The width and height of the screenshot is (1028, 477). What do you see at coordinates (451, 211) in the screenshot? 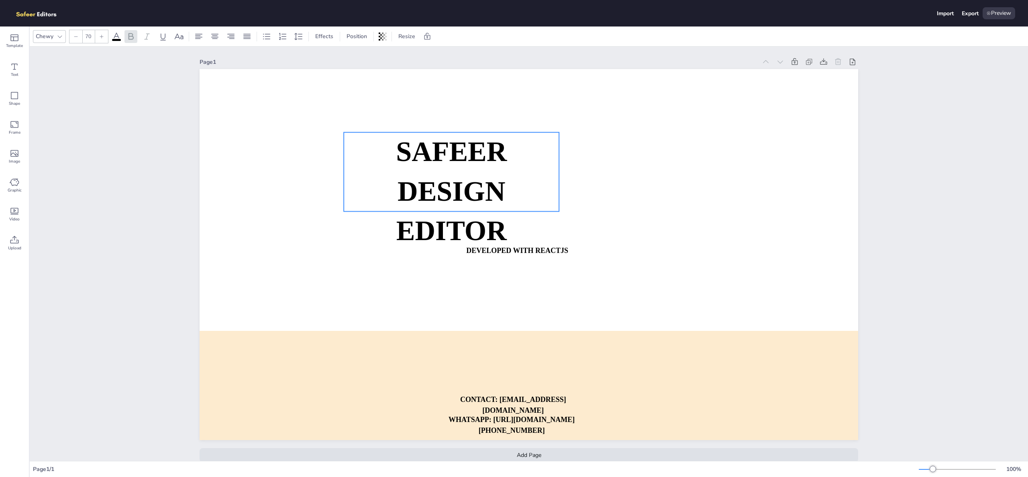
I see `strong: DESIGN EDITOR` at bounding box center [451, 211].